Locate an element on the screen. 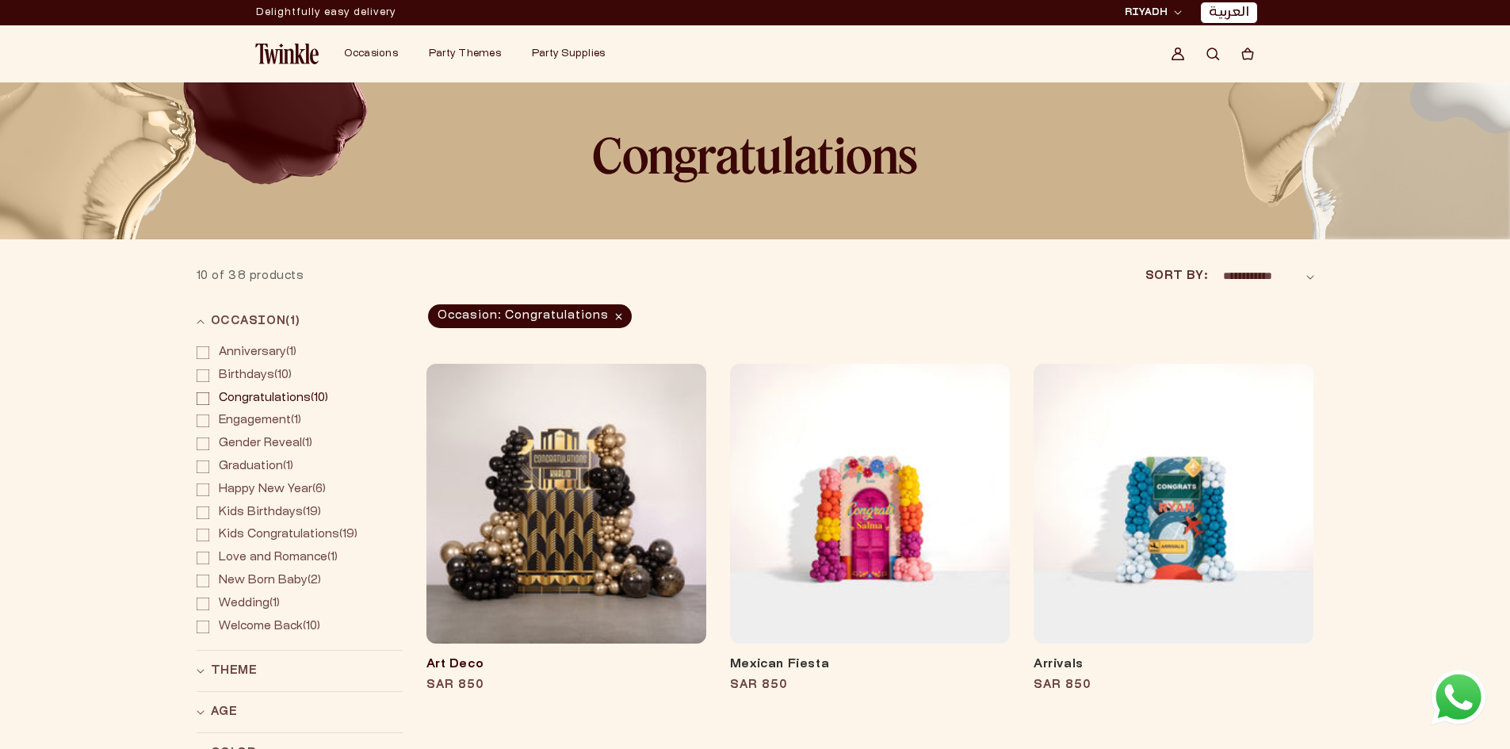  p: Delightfully easy delivery is located at coordinates (326, 13).